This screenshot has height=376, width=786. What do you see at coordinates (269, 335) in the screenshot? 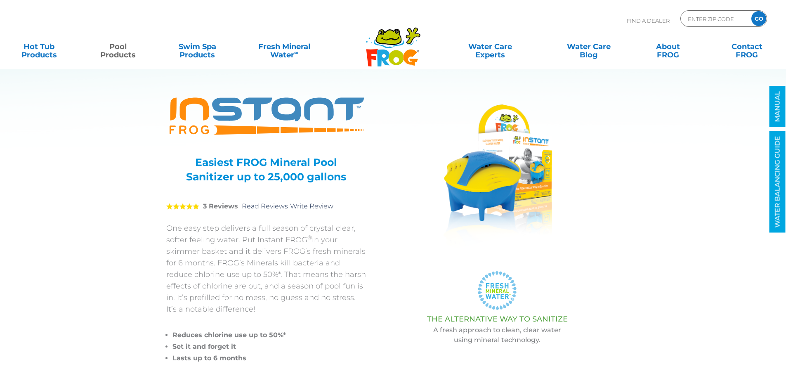
I see `li: Reduces chlorine use up to 50%*` at bounding box center [269, 335].